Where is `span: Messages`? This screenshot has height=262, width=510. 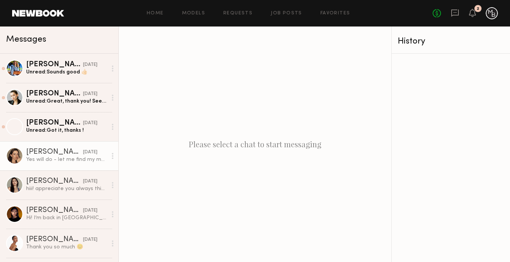
span: Messages is located at coordinates (26, 39).